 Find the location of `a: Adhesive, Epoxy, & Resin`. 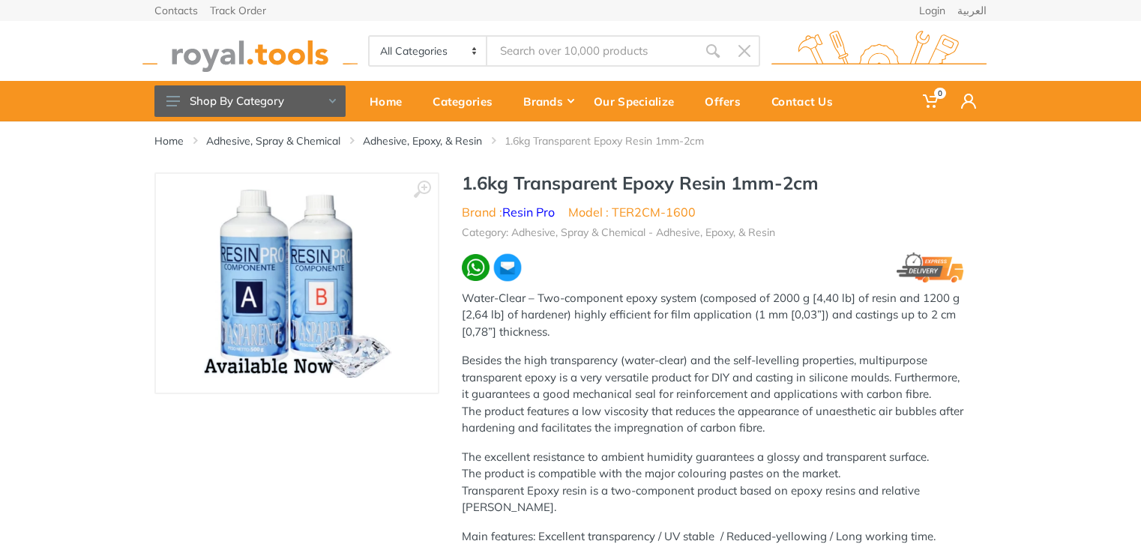

a: Adhesive, Epoxy, & Resin is located at coordinates (422, 141).